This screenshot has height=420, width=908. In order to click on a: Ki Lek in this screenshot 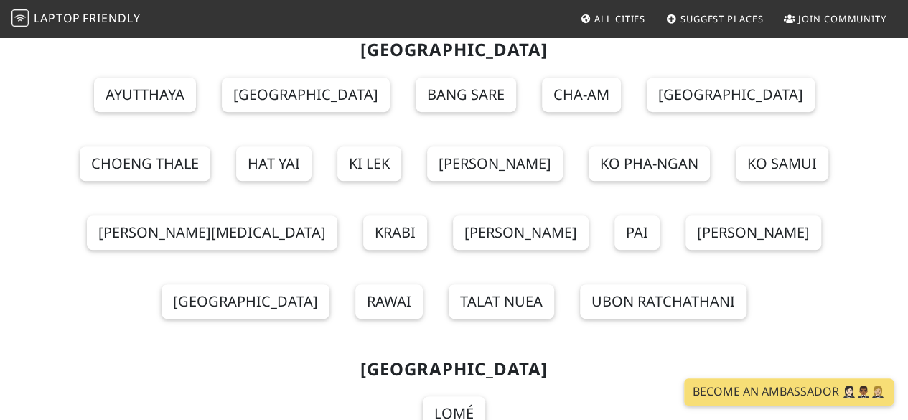, I will do `click(369, 164)`.